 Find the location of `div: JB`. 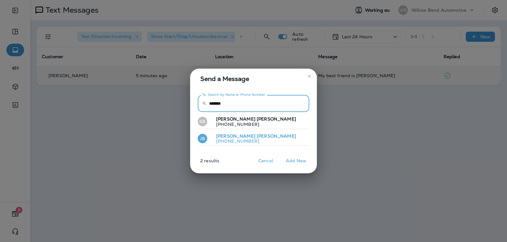

div: JB is located at coordinates (203, 139).